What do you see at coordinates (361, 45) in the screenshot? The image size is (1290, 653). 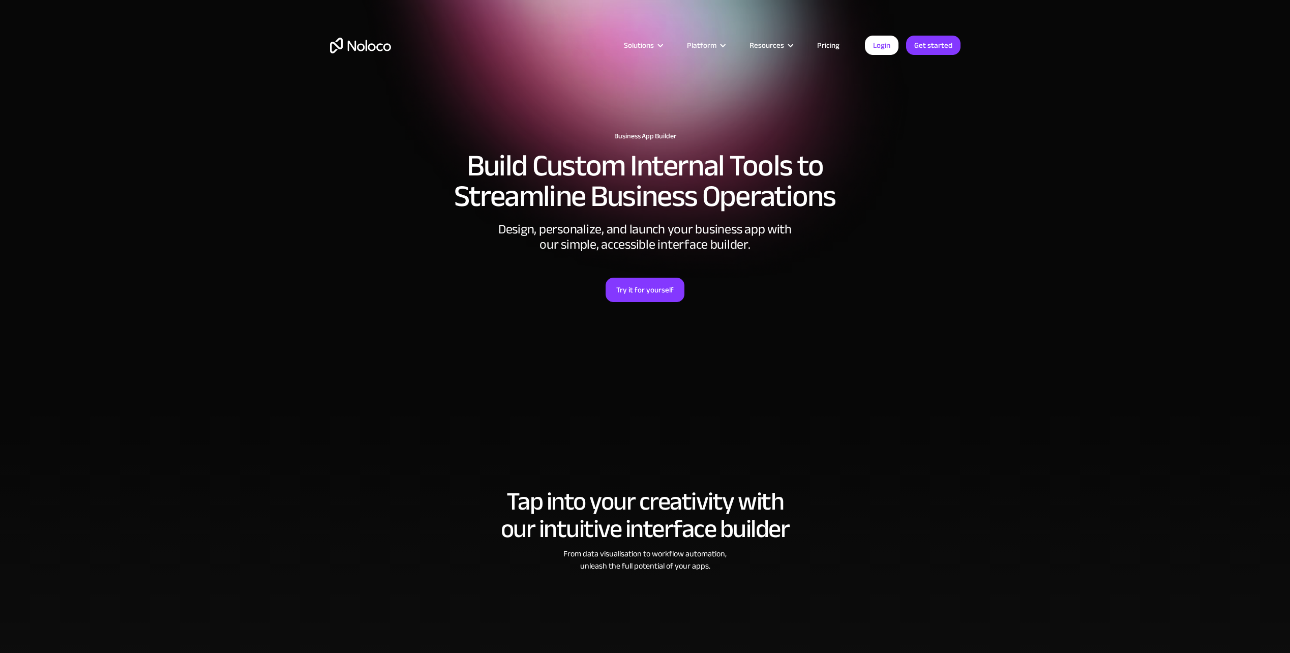 I see `a: home` at bounding box center [361, 45].